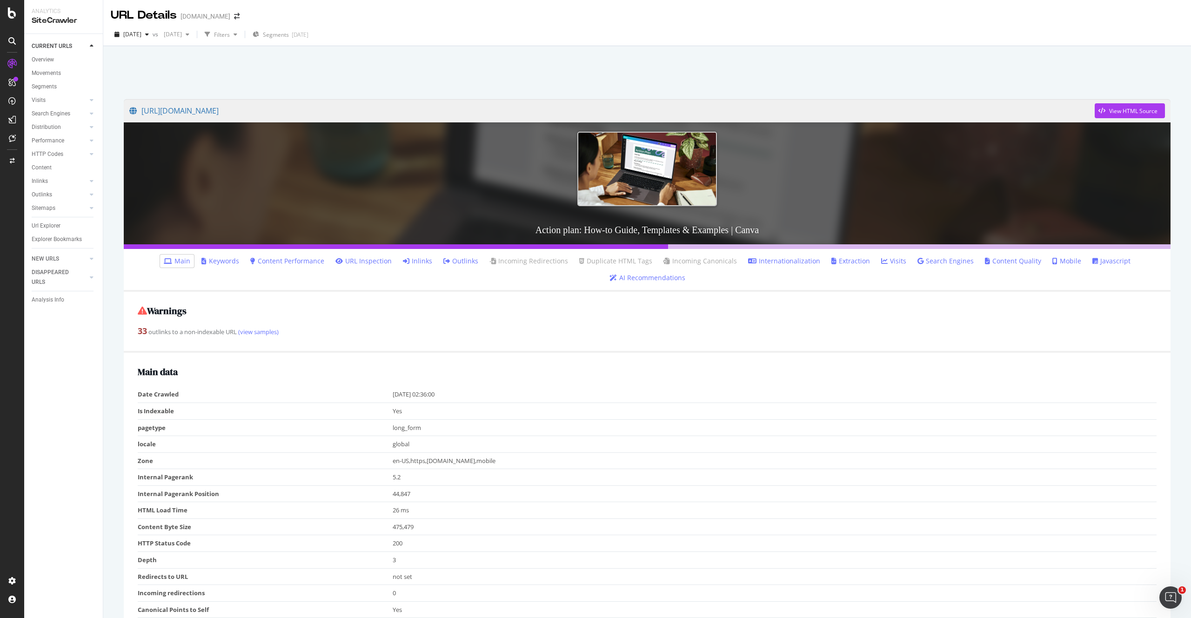 The height and width of the screenshot is (618, 1191). What do you see at coordinates (265, 560) in the screenshot?
I see `td: Depth` at bounding box center [265, 560].